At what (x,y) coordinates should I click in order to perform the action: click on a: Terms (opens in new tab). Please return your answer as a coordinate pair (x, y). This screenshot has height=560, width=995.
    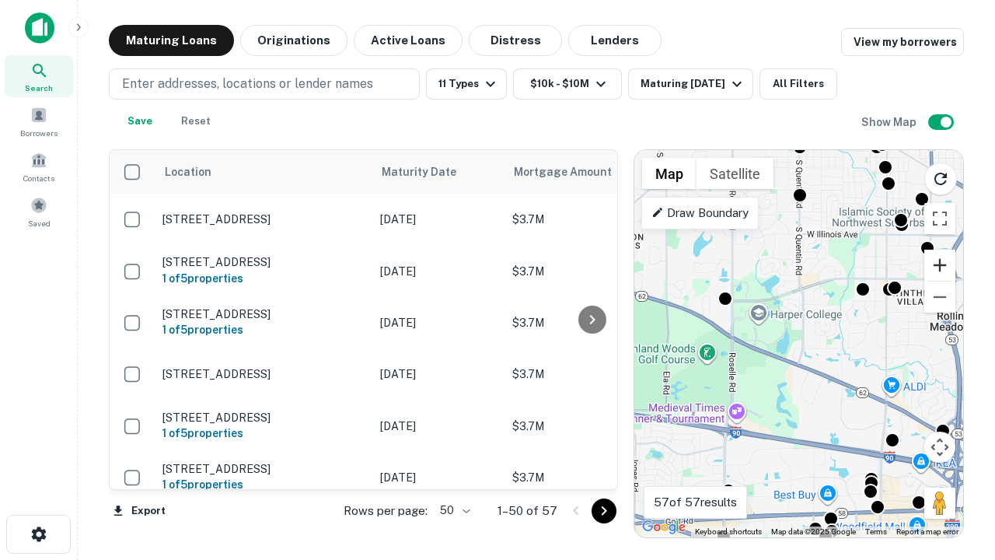
    Looking at the image, I should click on (876, 531).